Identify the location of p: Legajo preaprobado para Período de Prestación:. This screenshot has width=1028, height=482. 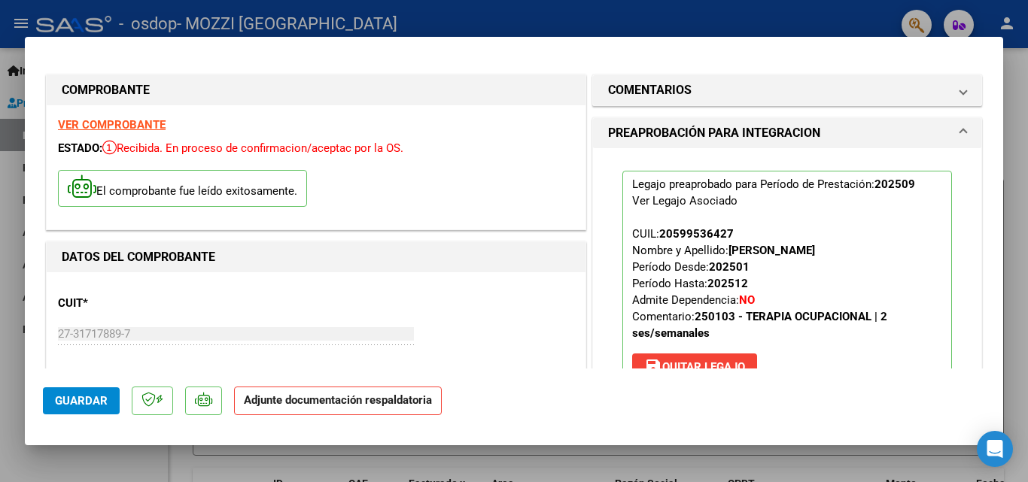
(787, 279).